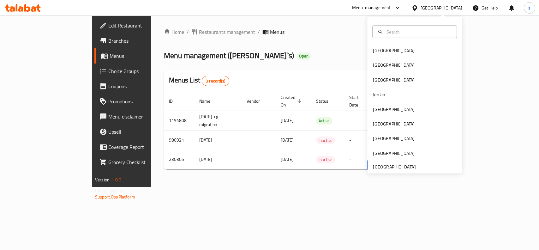  I want to click on a: Coverage Report, so click(138, 147).